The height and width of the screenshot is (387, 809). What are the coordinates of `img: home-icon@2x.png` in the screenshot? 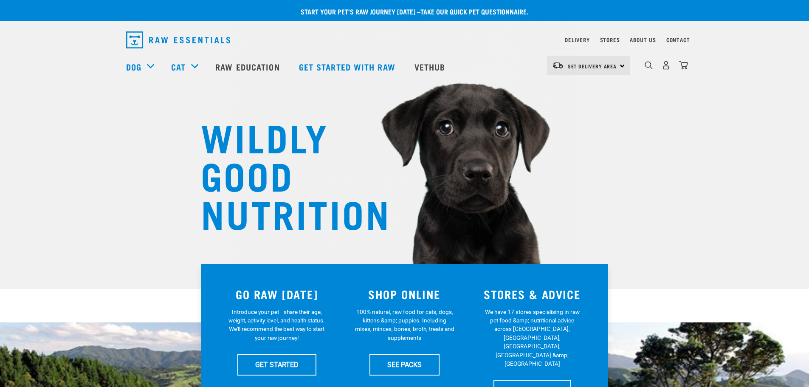 It's located at (683, 65).